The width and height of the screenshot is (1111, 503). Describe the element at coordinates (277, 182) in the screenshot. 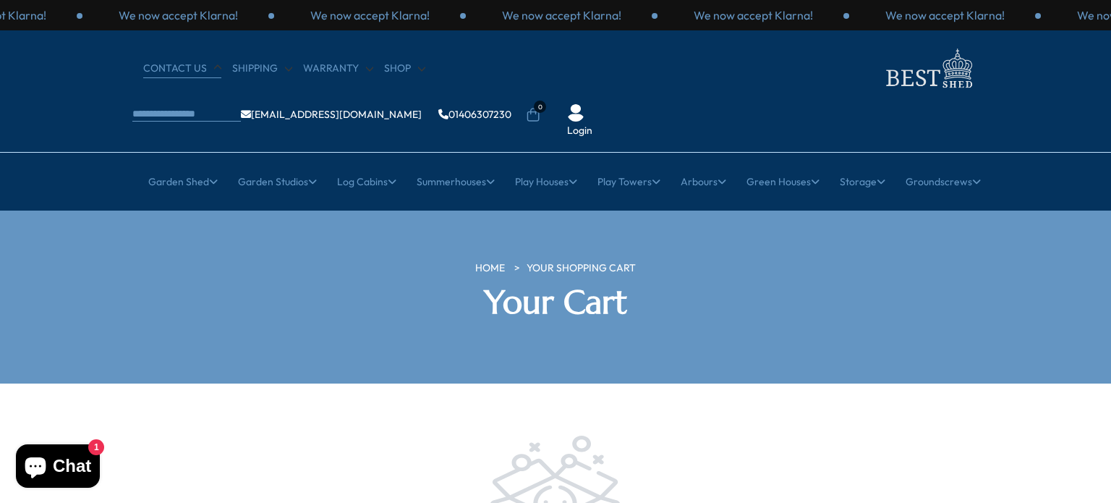

I see `a: Garden Studios` at that location.